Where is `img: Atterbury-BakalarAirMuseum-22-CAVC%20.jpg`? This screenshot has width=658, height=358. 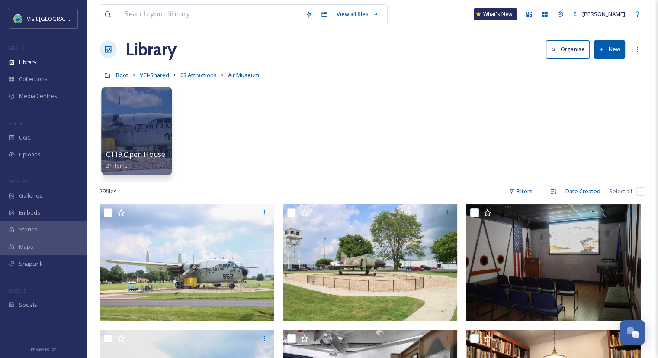
img: Atterbury-BakalarAirMuseum-22-CAVC%20.jpg is located at coordinates (187, 262).